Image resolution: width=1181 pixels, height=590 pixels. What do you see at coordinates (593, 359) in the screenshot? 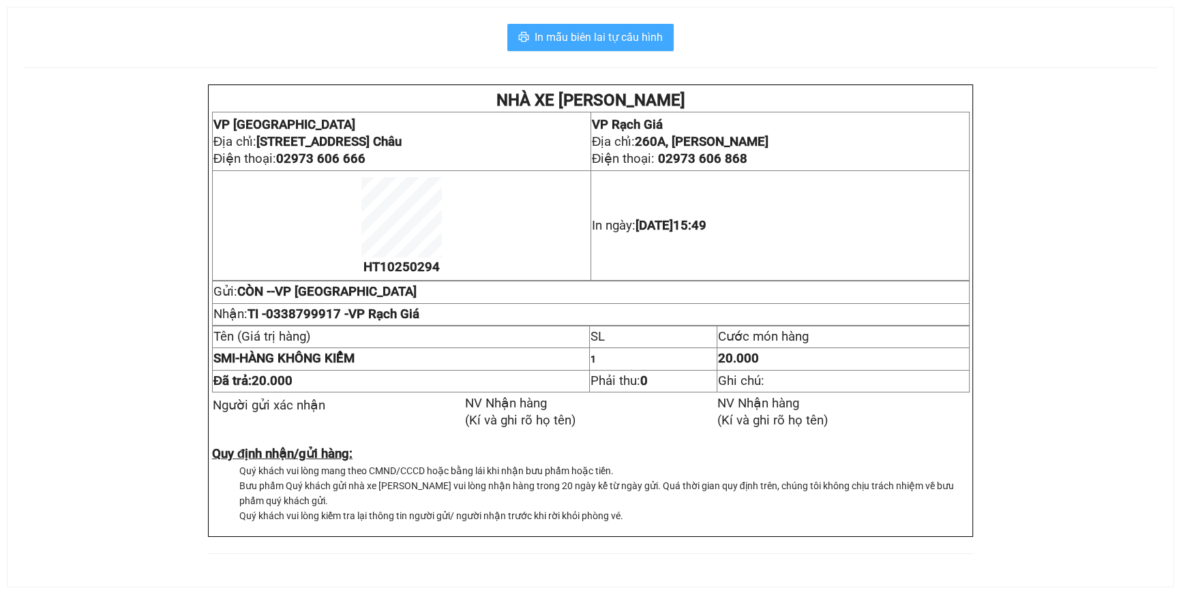
I see `span: 1` at bounding box center [593, 359].